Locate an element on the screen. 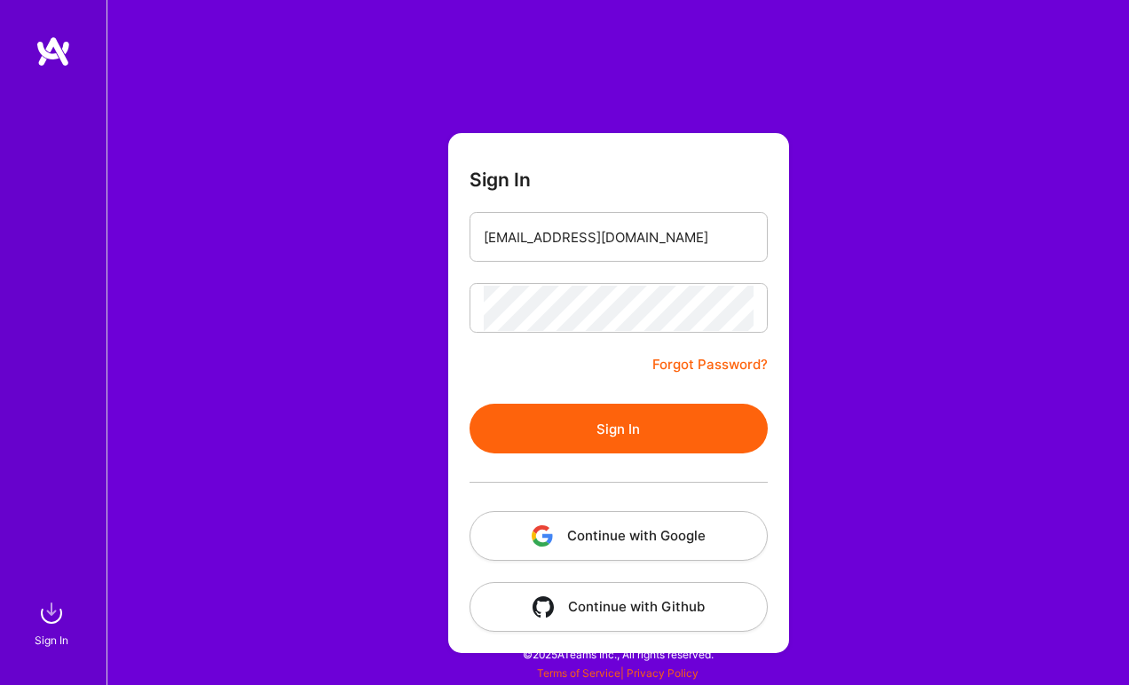 The width and height of the screenshot is (1129, 685). div: © 2025 ATeams Inc., All rights reserved. is located at coordinates (618, 654).